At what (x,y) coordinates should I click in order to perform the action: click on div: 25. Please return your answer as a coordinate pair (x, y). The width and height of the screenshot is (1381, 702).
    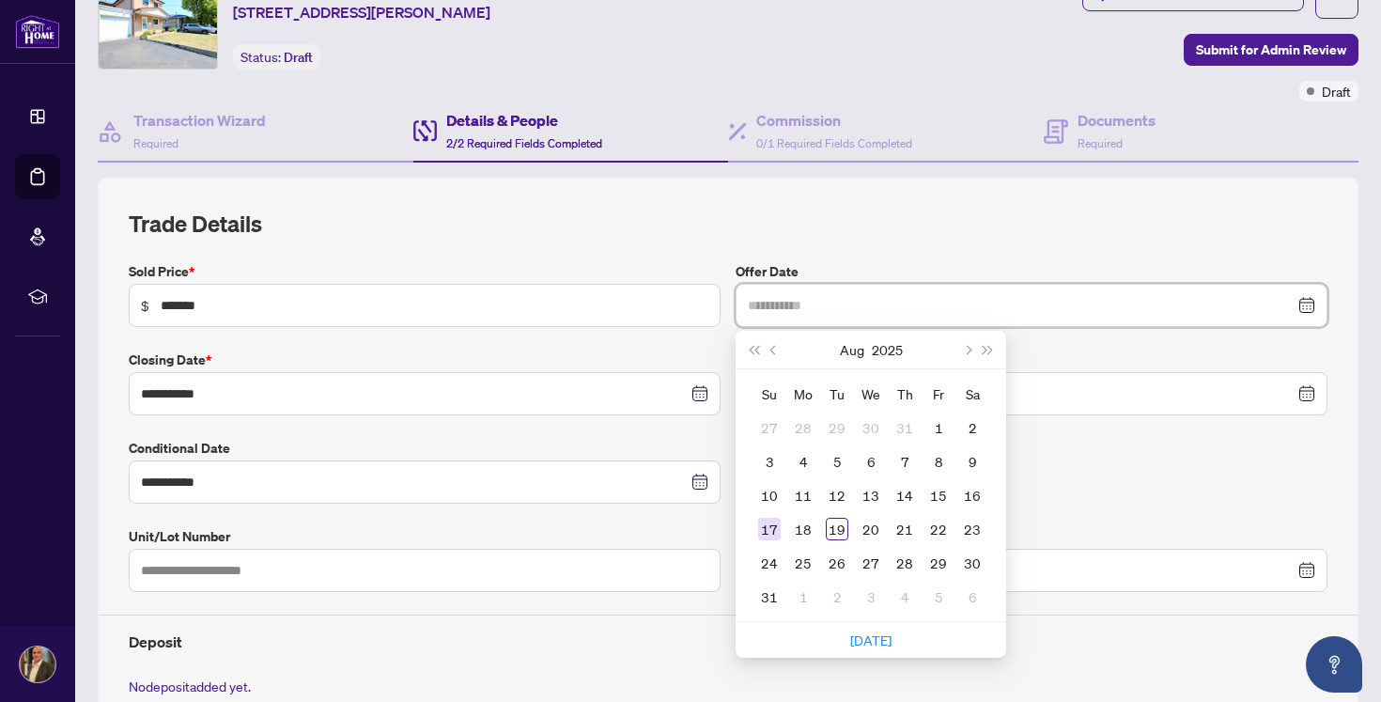
    Looking at the image, I should click on (803, 563).